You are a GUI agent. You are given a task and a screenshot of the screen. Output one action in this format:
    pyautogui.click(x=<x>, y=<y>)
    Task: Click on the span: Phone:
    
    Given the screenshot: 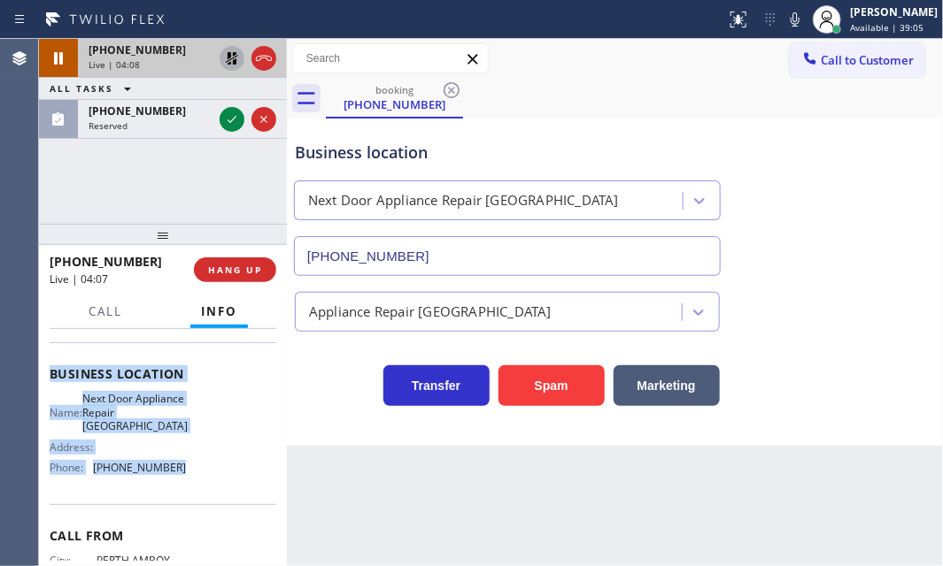 What is the action you would take?
    pyautogui.click(x=71, y=467)
    